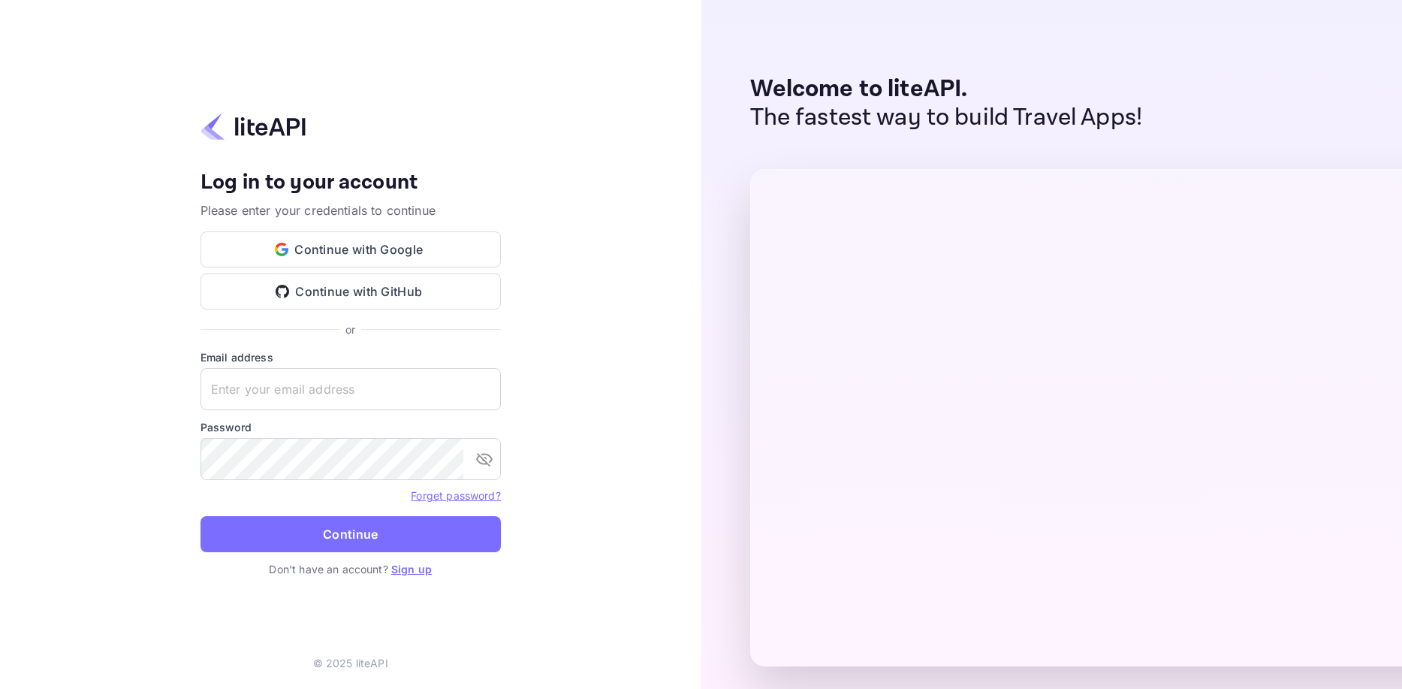 This screenshot has height=689, width=1402. What do you see at coordinates (351, 210) in the screenshot?
I see `p: Please enter your credentials to continue` at bounding box center [351, 210].